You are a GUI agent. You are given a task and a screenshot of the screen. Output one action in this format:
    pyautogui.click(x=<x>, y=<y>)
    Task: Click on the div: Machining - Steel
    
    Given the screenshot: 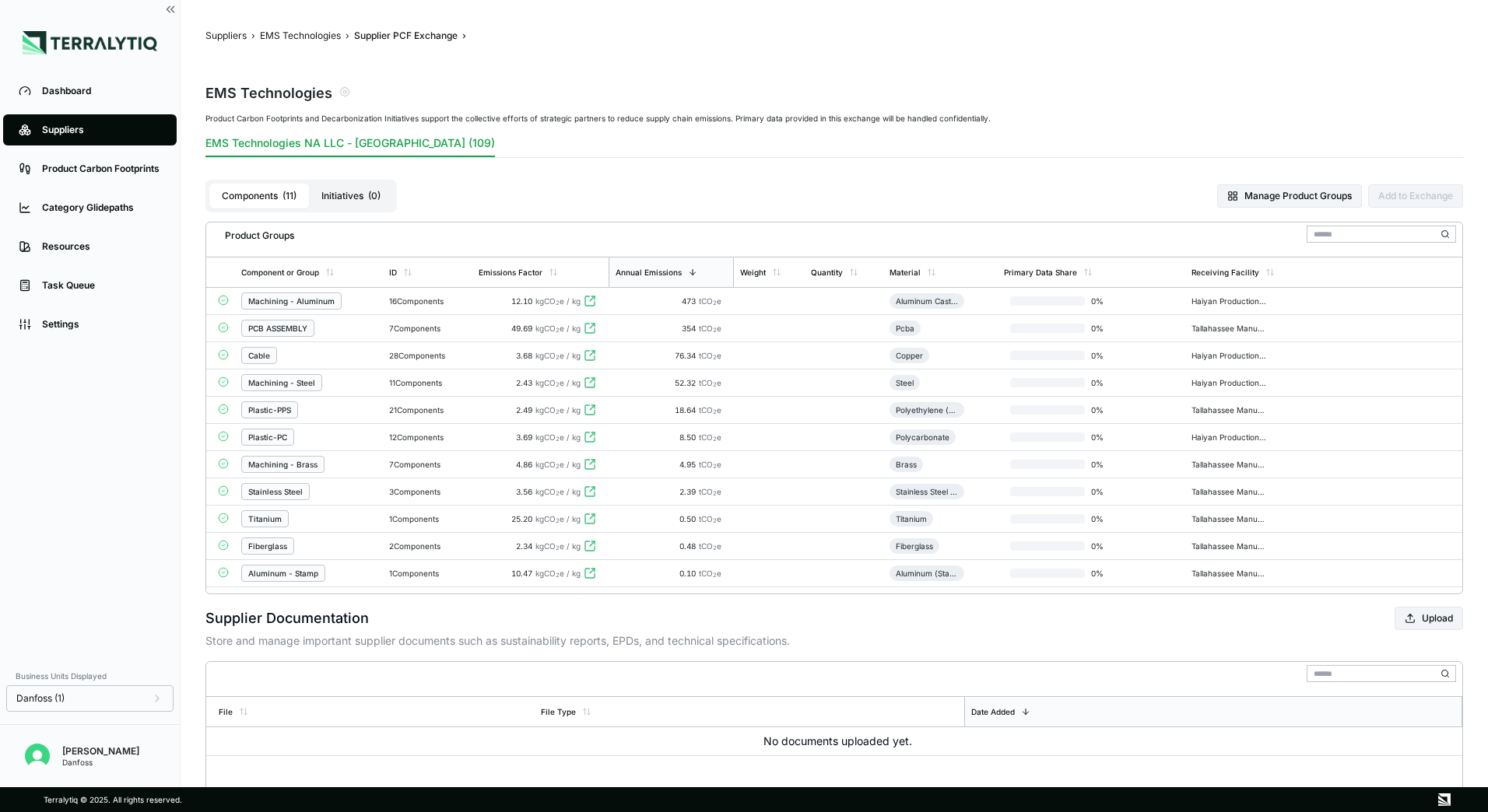 What is the action you would take?
    pyautogui.click(x=282, y=383)
    